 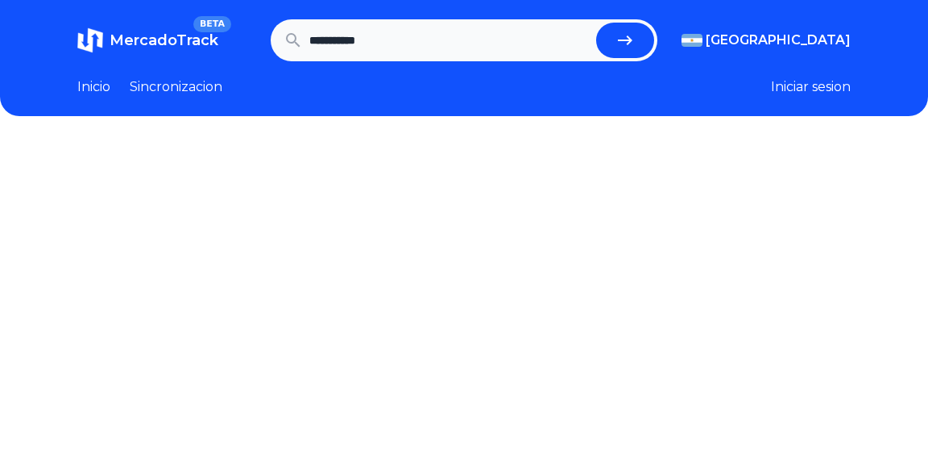 I want to click on a: MercadoTrackBETA, so click(x=147, y=40).